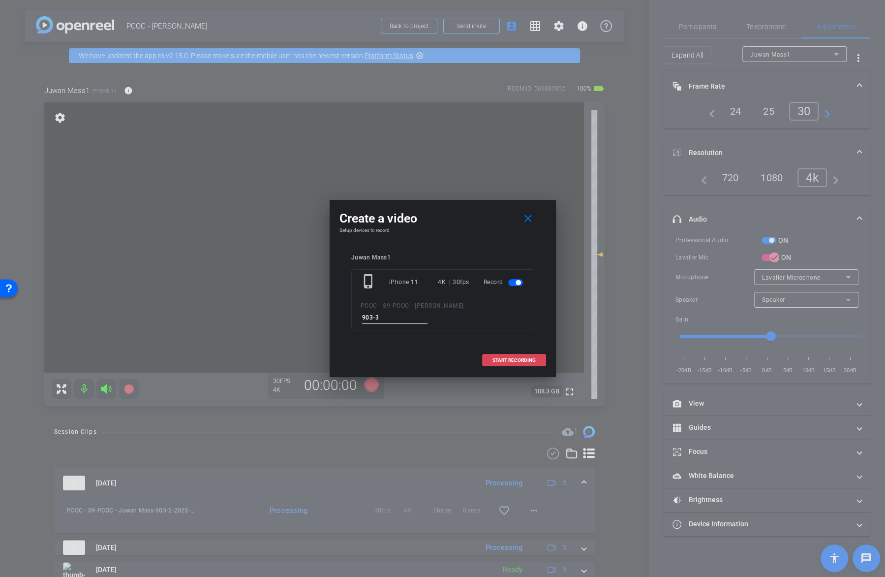 The image size is (885, 577). What do you see at coordinates (443, 230) in the screenshot?
I see `h4: Setup devices to record` at bounding box center [443, 230].